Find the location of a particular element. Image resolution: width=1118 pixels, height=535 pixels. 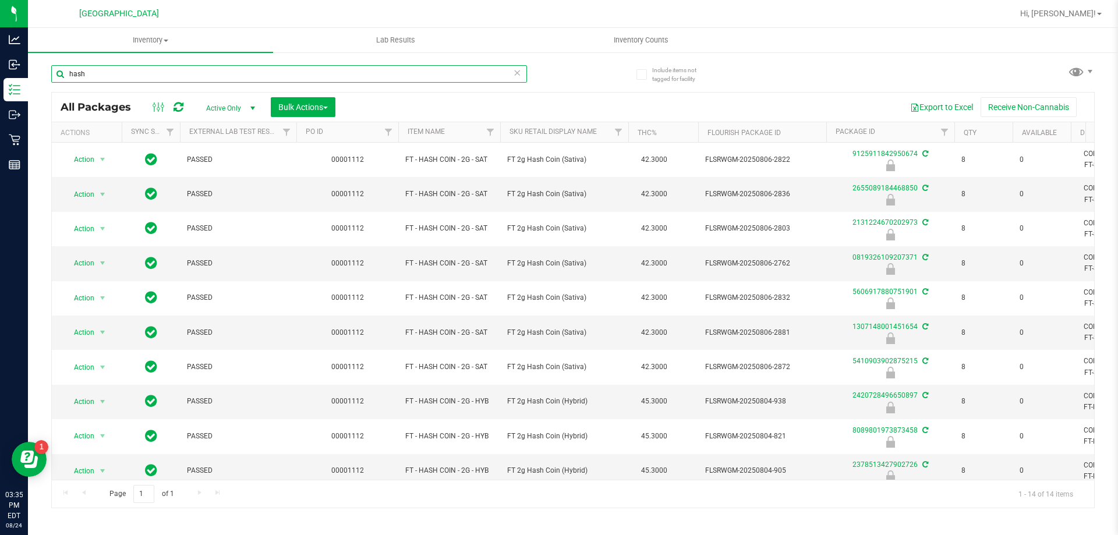

a: 1307148001451654 is located at coordinates (885, 327).